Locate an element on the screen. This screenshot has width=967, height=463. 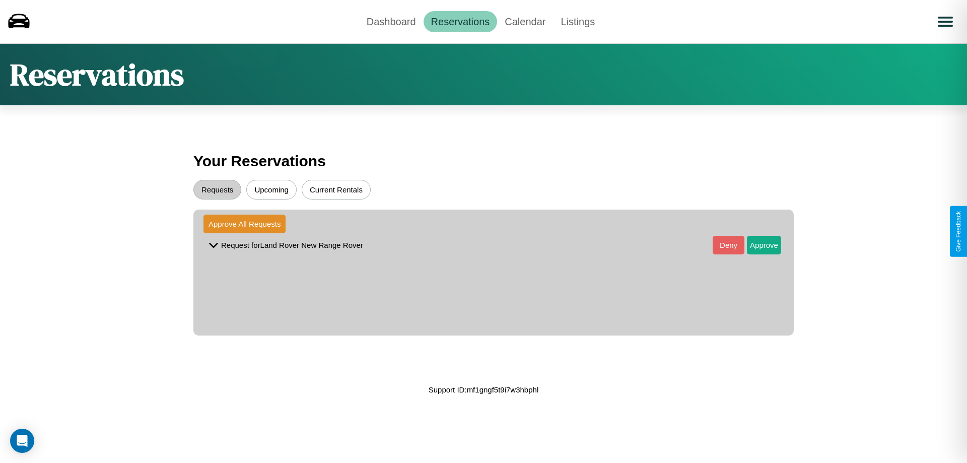
p: Request for Land Rover New Range Rover is located at coordinates (292, 245).